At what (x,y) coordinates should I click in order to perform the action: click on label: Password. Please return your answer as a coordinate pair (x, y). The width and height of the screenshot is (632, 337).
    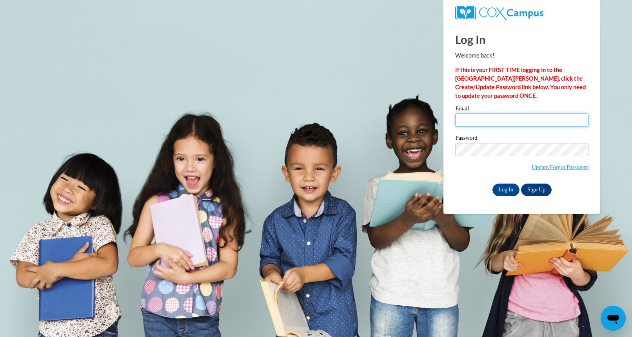
    Looking at the image, I should click on (522, 139).